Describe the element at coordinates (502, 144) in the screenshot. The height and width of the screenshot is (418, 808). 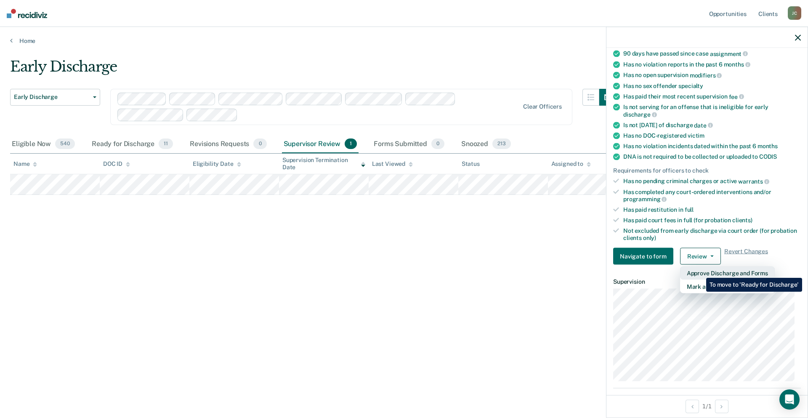
I see `span: 213` at that location.